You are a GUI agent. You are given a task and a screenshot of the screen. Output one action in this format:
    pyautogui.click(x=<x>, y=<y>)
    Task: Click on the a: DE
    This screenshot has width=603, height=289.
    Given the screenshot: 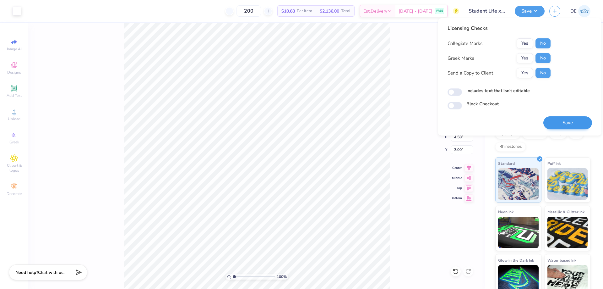 What is the action you would take?
    pyautogui.click(x=580, y=11)
    